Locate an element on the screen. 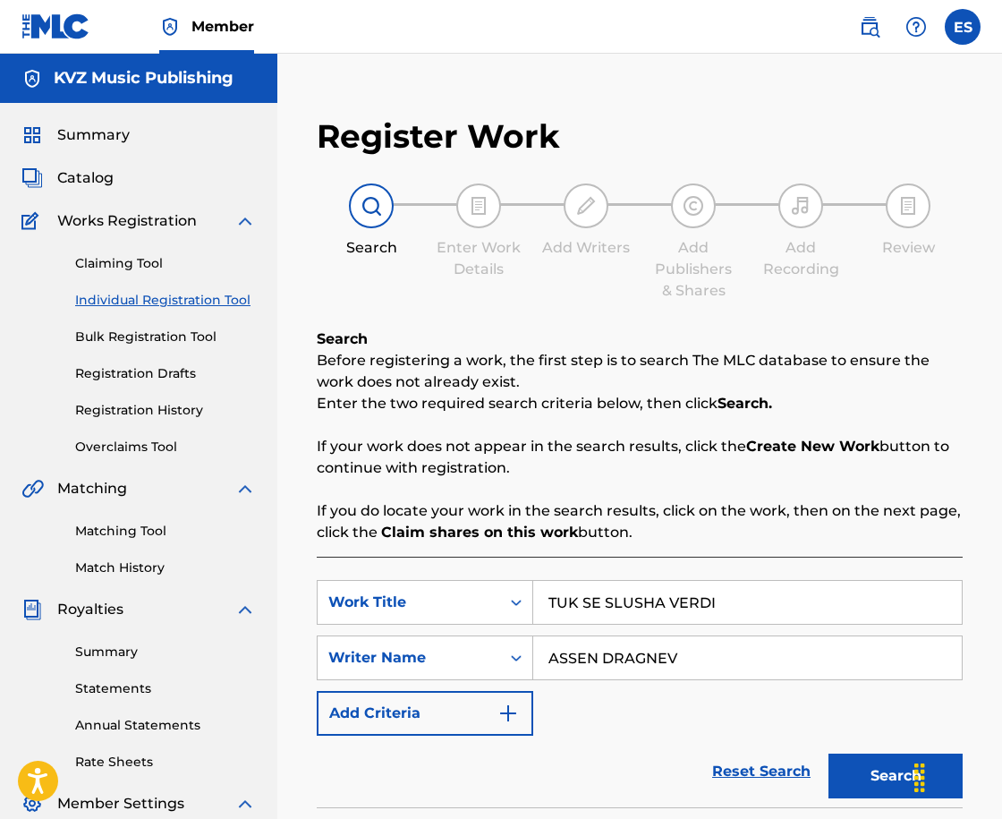 This screenshot has height=819, width=1002. a: Summary is located at coordinates (166, 651).